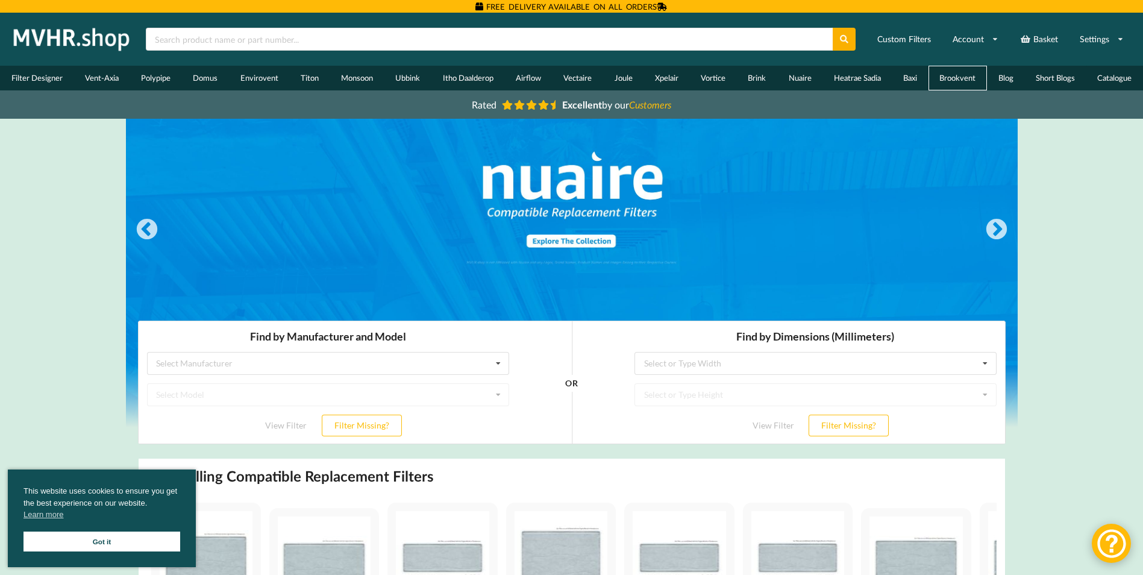 The width and height of the screenshot is (1143, 575). What do you see at coordinates (408, 78) in the screenshot?
I see `a: Ubbink` at bounding box center [408, 78].